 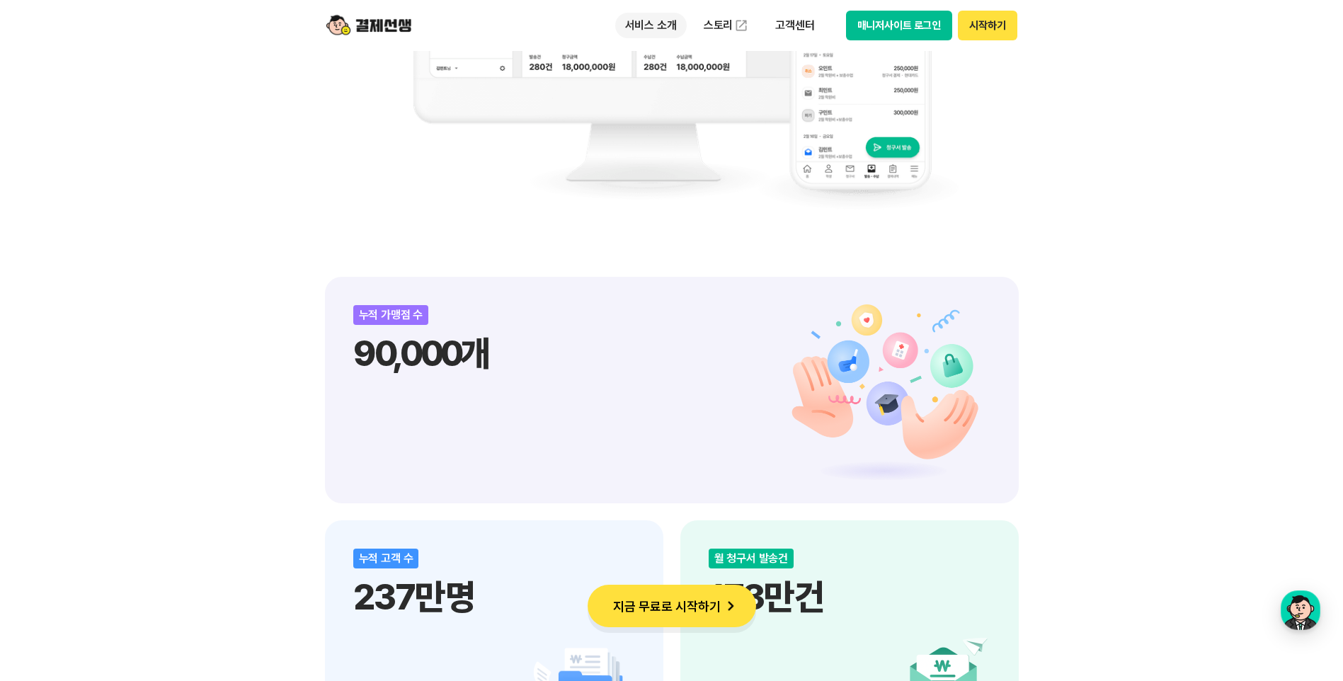 I want to click on span: 설정, so click(x=227, y=476).